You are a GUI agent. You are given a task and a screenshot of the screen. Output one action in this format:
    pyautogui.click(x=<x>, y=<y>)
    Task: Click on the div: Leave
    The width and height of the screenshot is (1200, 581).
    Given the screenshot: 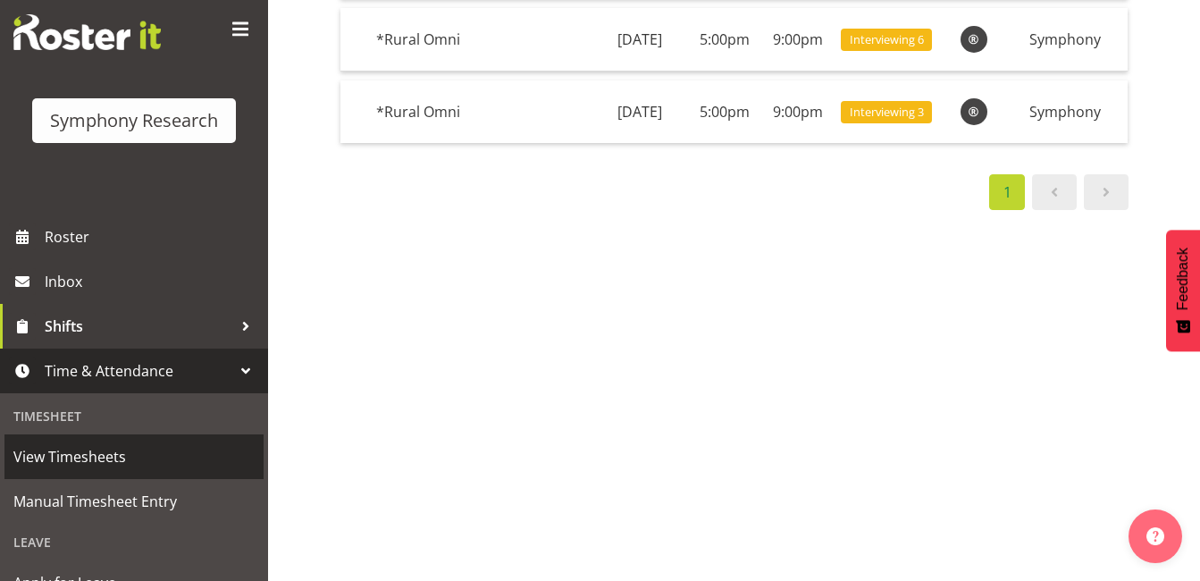 What is the action you would take?
    pyautogui.click(x=134, y=542)
    